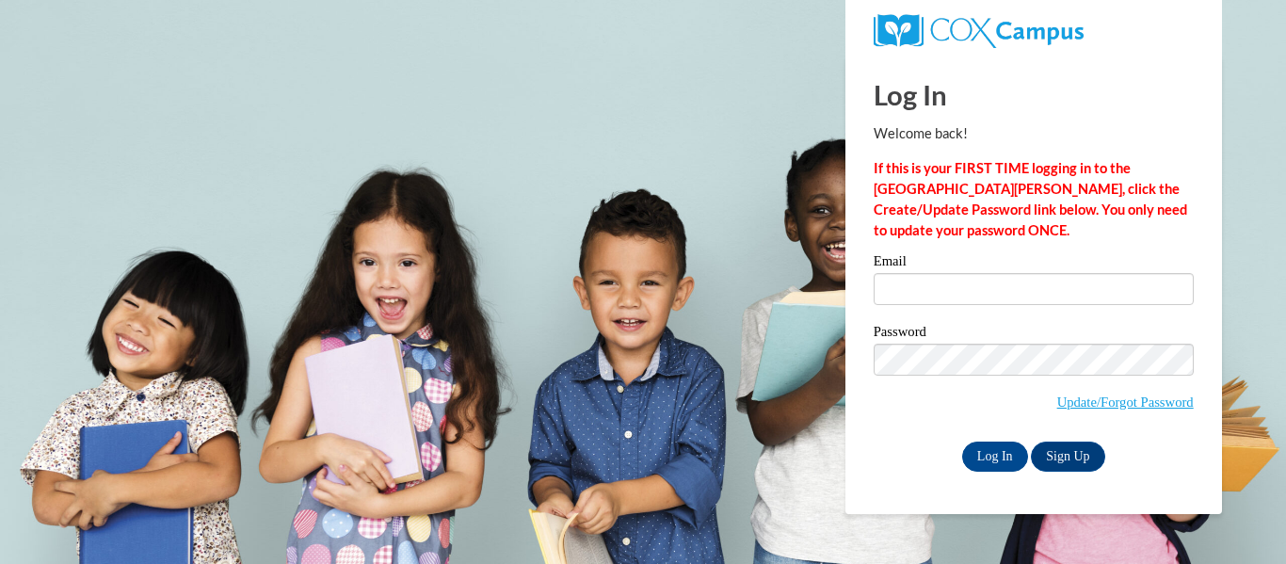  I want to click on h1: Log In, so click(1034, 94).